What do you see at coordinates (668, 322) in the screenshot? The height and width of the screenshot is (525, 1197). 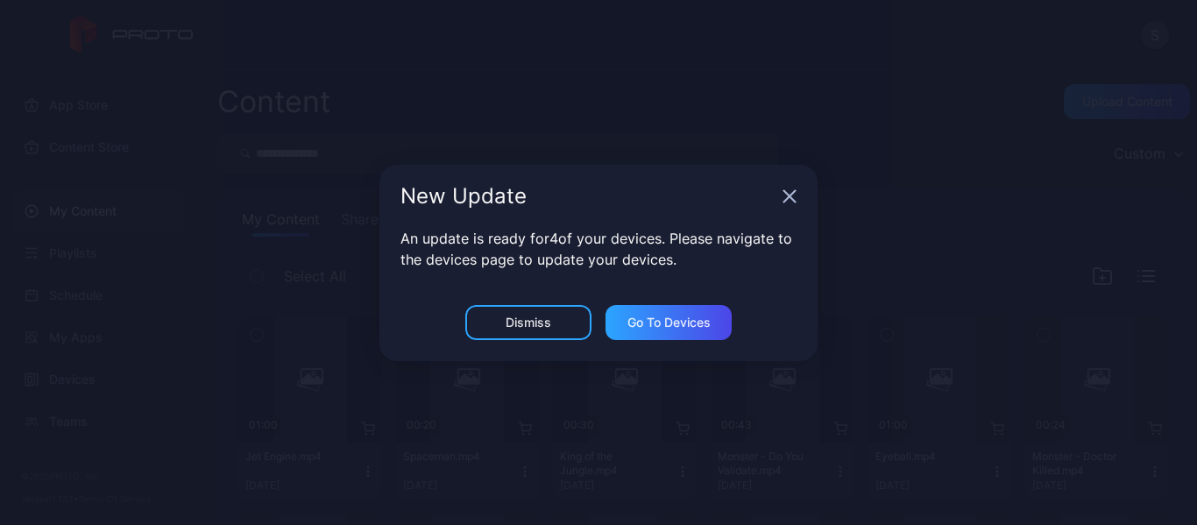 I see `button: Go to devices` at bounding box center [668, 322].